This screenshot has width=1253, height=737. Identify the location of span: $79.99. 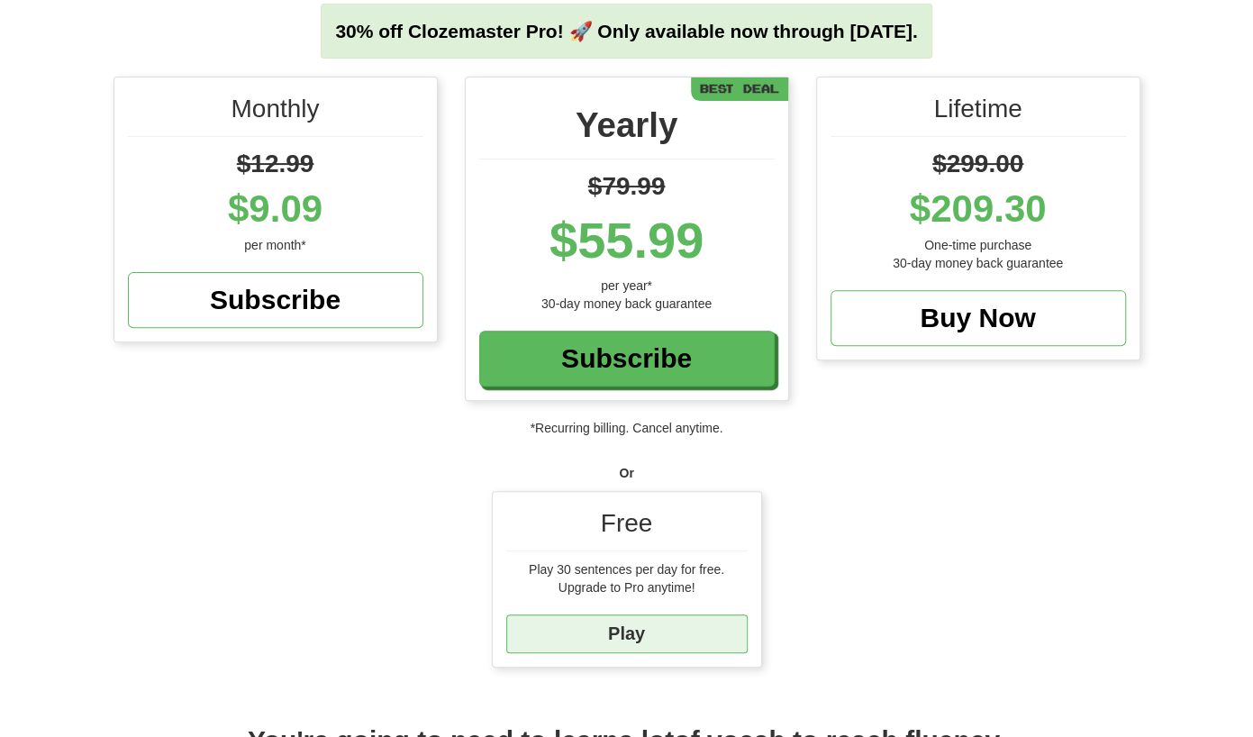
(627, 186).